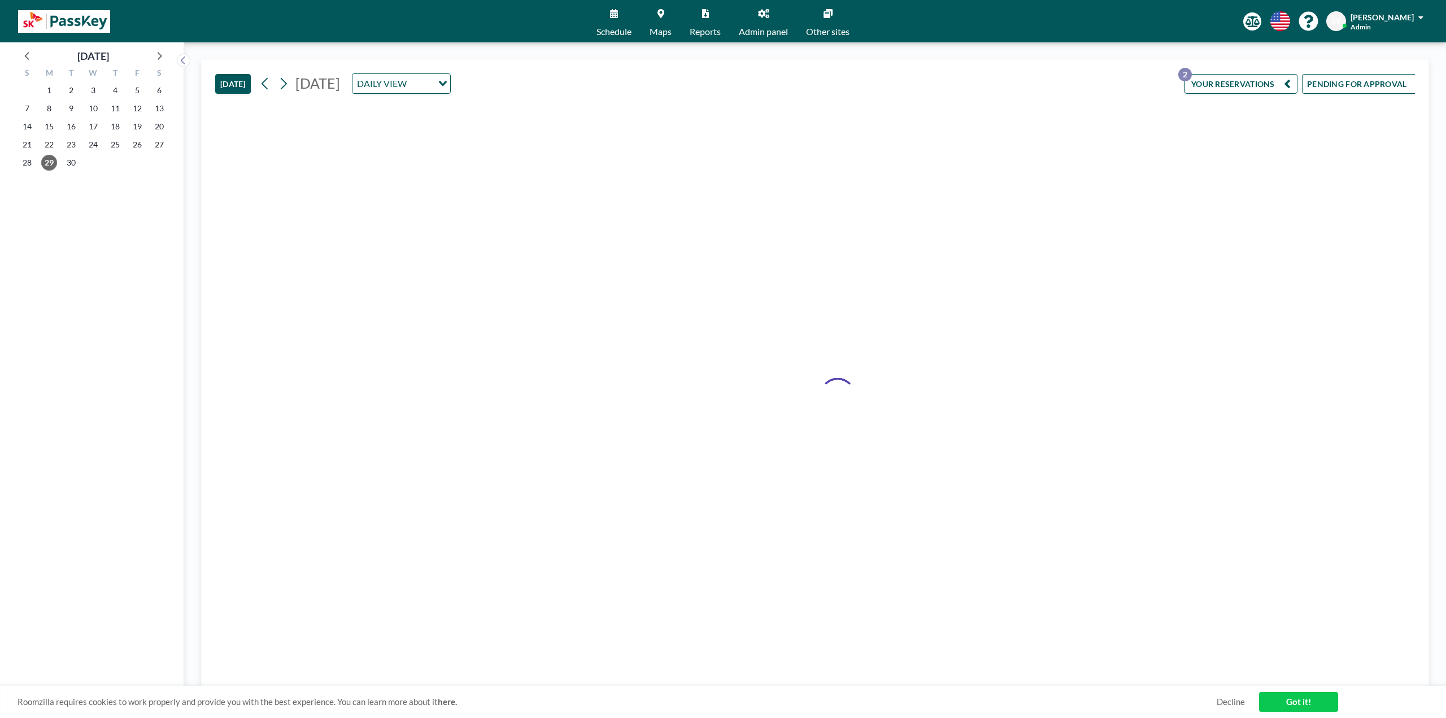 Image resolution: width=1446 pixels, height=718 pixels. I want to click on span: DAILY VIEW, so click(382, 84).